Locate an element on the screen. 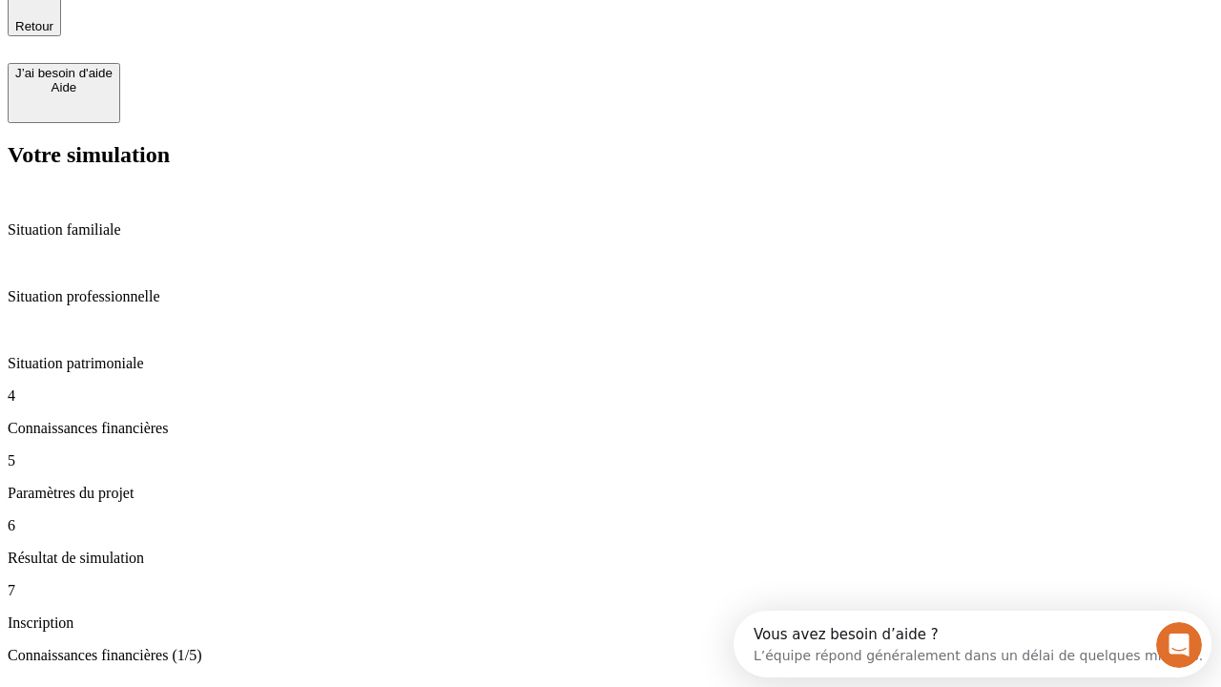 The width and height of the screenshot is (1221, 687). p: Connaissances financières is located at coordinates (611, 428).